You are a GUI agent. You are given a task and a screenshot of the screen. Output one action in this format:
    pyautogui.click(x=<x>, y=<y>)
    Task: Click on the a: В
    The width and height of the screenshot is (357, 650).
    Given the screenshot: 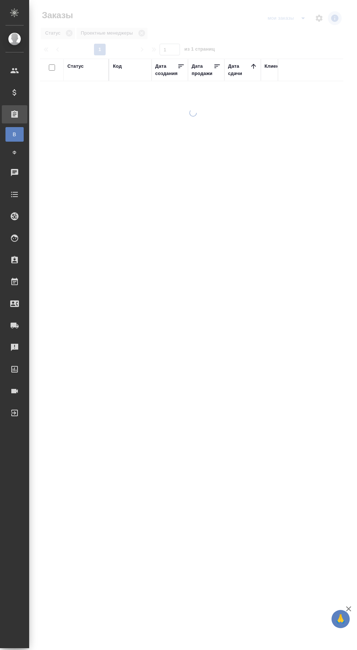 What is the action you would take?
    pyautogui.click(x=15, y=134)
    